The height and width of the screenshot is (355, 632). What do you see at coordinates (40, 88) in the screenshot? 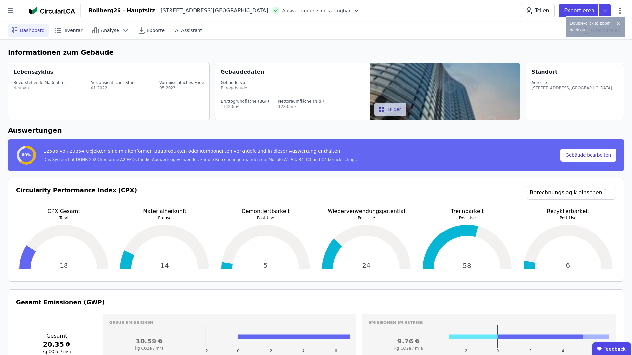
I see `div: Neubau` at bounding box center [40, 88].